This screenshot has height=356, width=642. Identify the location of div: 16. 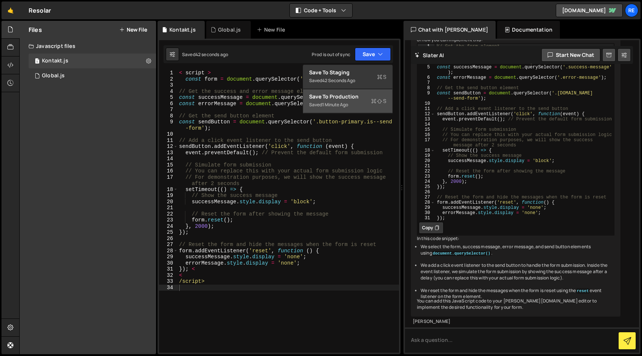
(426, 135).